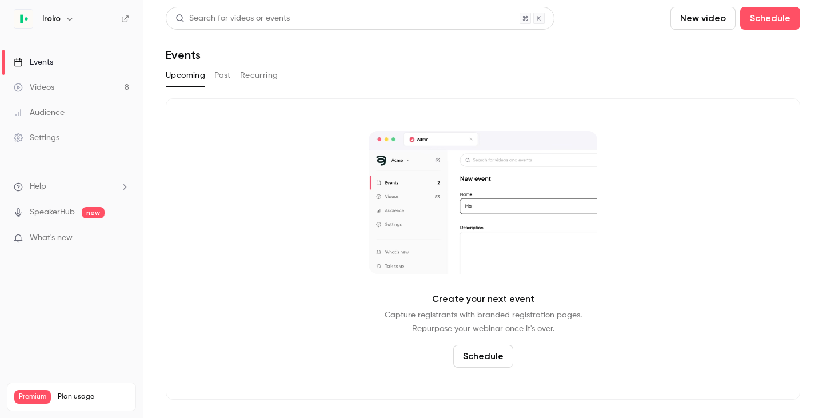 This screenshot has width=823, height=418. I want to click on li: help-dropdown-opener, so click(71, 186).